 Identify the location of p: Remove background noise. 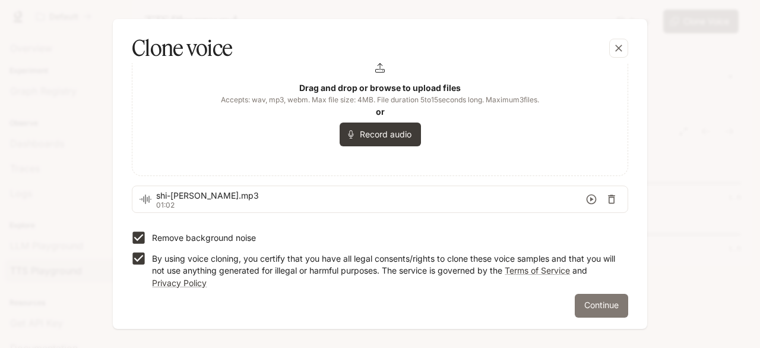
(204, 238).